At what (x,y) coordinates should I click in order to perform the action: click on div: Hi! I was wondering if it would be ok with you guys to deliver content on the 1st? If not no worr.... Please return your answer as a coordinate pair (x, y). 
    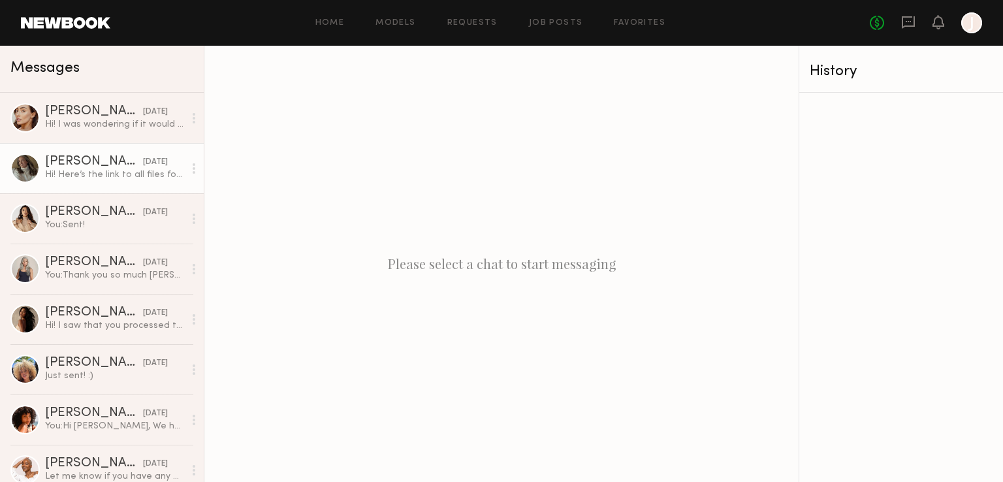
    Looking at the image, I should click on (114, 124).